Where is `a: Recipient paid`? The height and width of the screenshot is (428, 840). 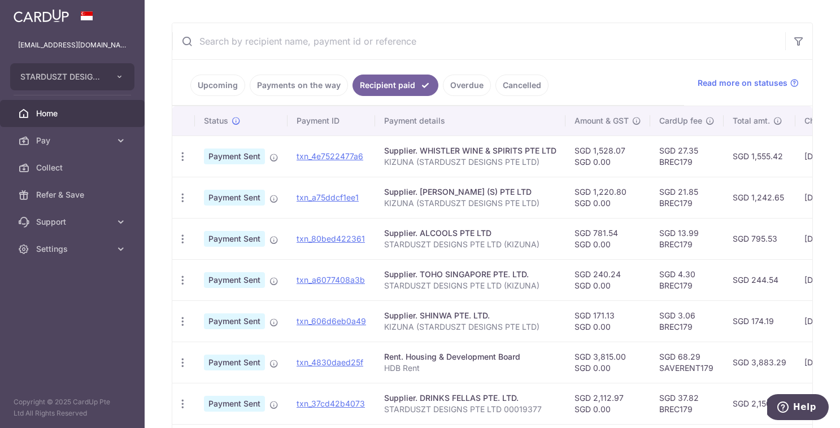
a: Recipient paid is located at coordinates (395, 85).